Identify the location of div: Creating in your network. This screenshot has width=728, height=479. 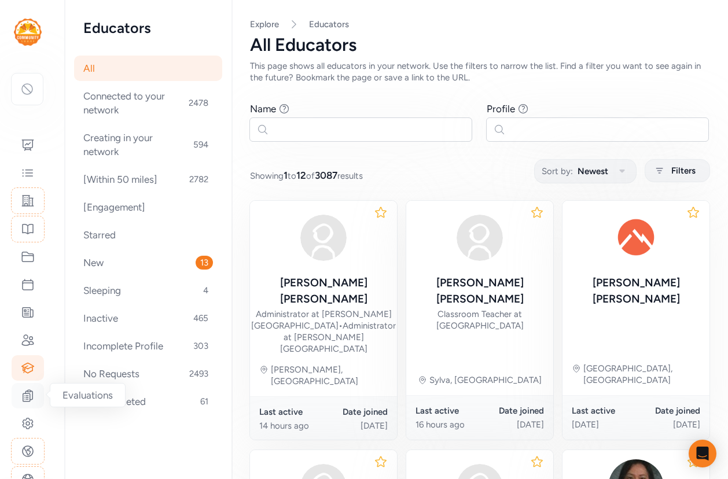
(148, 145).